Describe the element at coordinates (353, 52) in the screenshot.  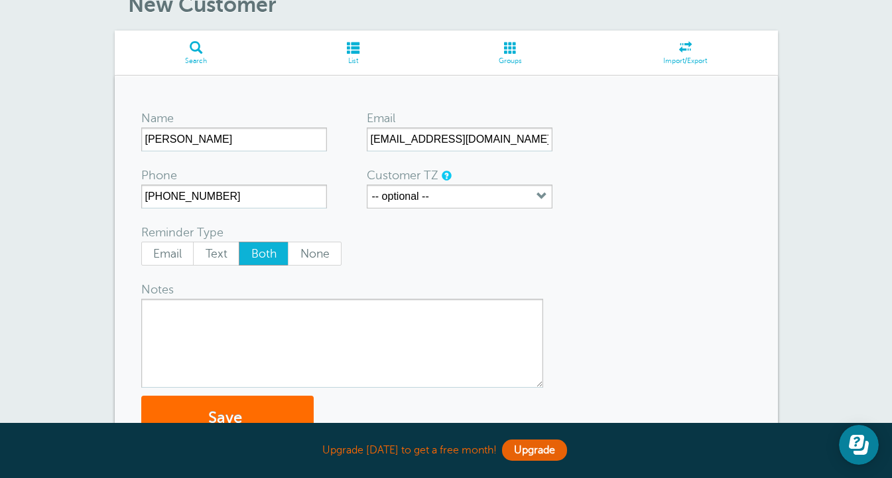
I see `a: List` at that location.